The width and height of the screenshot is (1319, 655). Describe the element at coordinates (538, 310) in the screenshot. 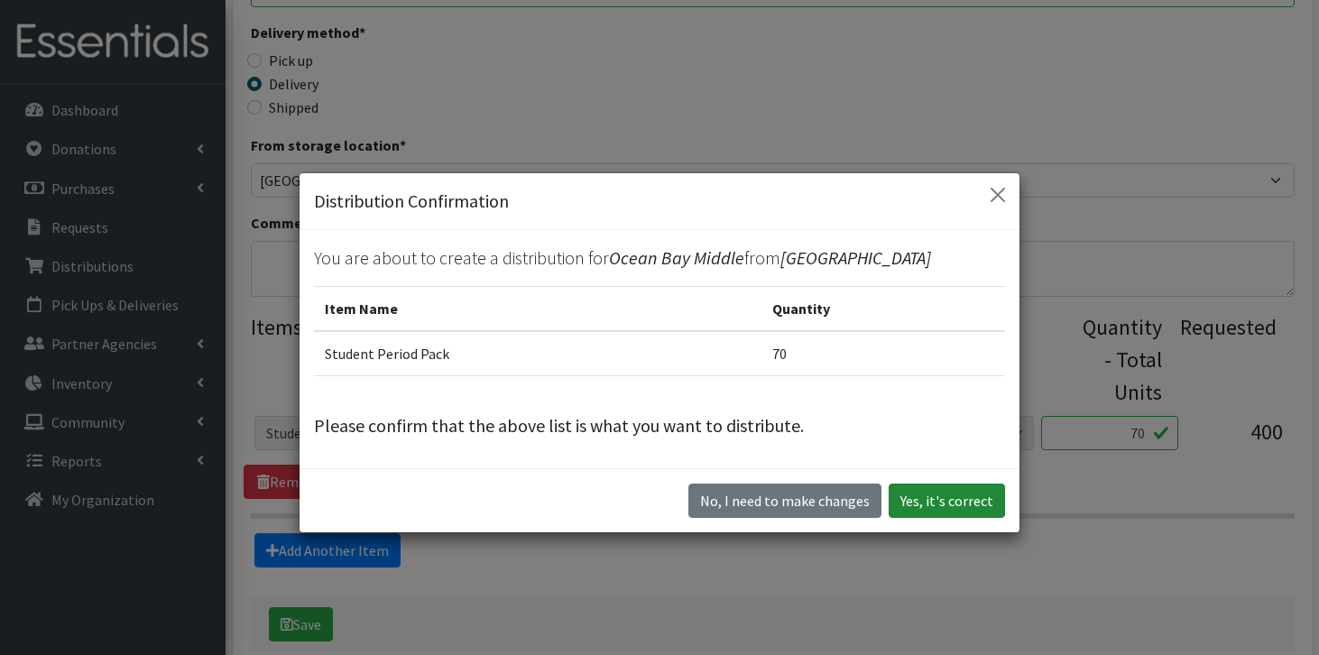

I see `th: Item Name` at that location.